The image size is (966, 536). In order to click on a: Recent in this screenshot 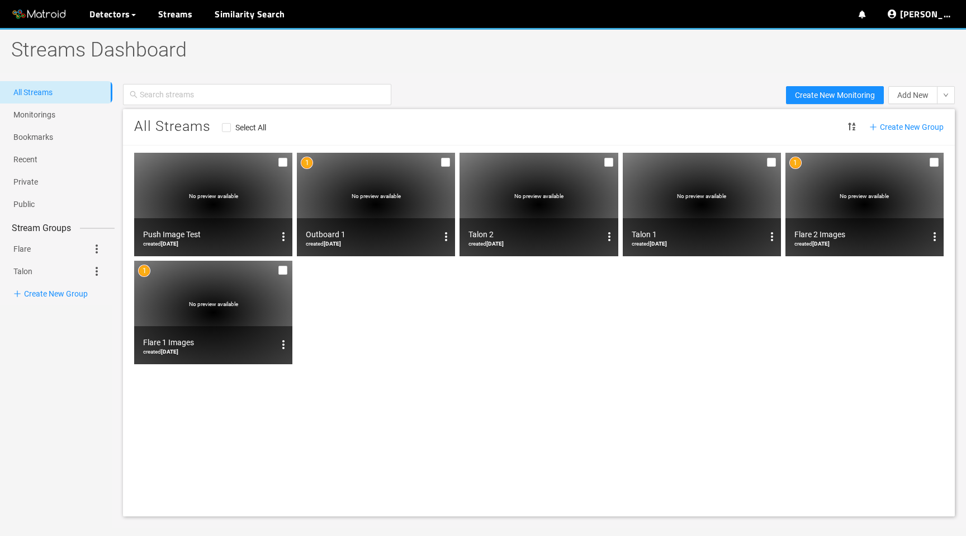, I will do `click(25, 159)`.